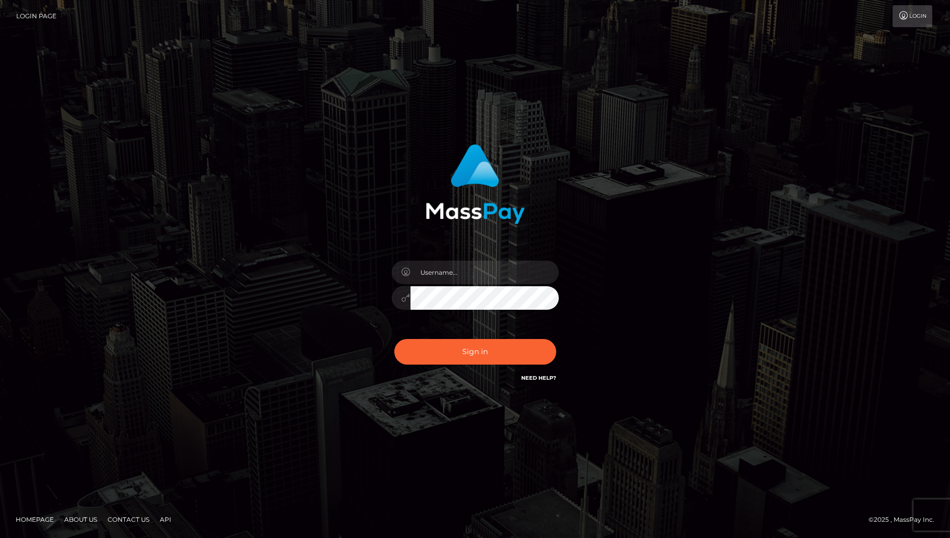  Describe the element at coordinates (166, 519) in the screenshot. I see `a: API` at that location.